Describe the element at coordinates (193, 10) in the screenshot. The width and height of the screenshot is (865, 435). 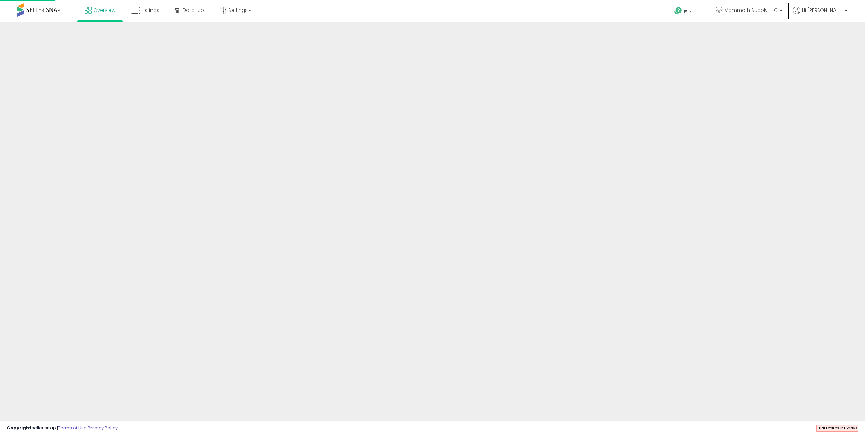
I see `span: DataHub` at that location.